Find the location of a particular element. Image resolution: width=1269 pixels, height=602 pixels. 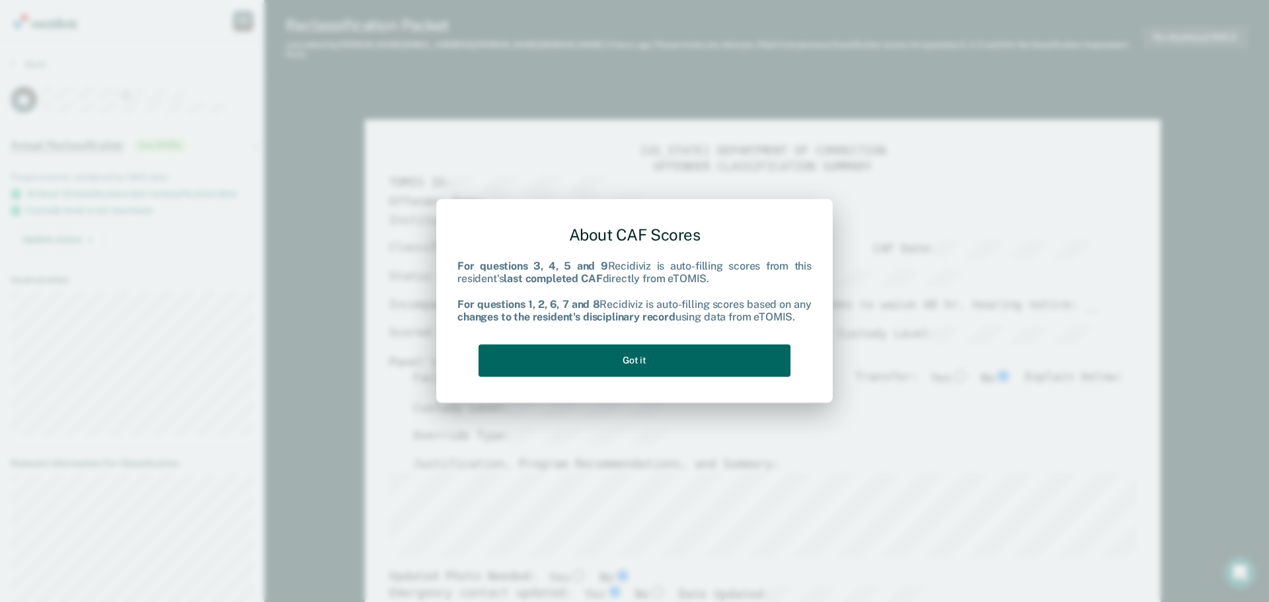

div: Recidiviz is auto-filling scores from this resident's directly from eTOMIS. Recidiviz is auto-fil... is located at coordinates (634, 292).